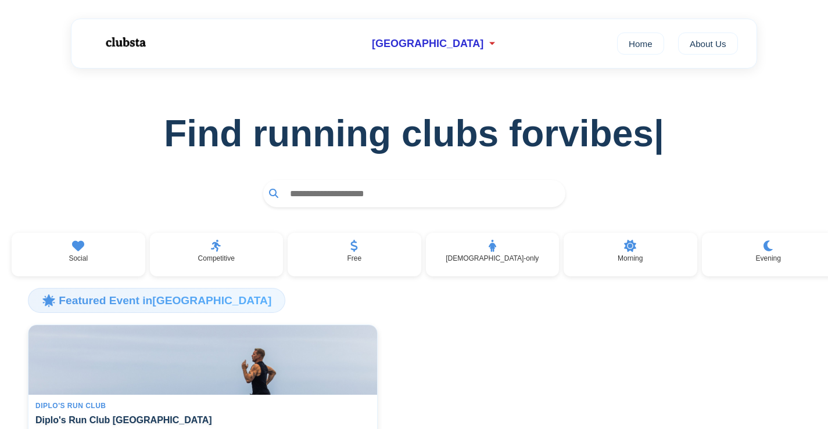  Describe the element at coordinates (630, 259) in the screenshot. I see `p: Morning` at that location.